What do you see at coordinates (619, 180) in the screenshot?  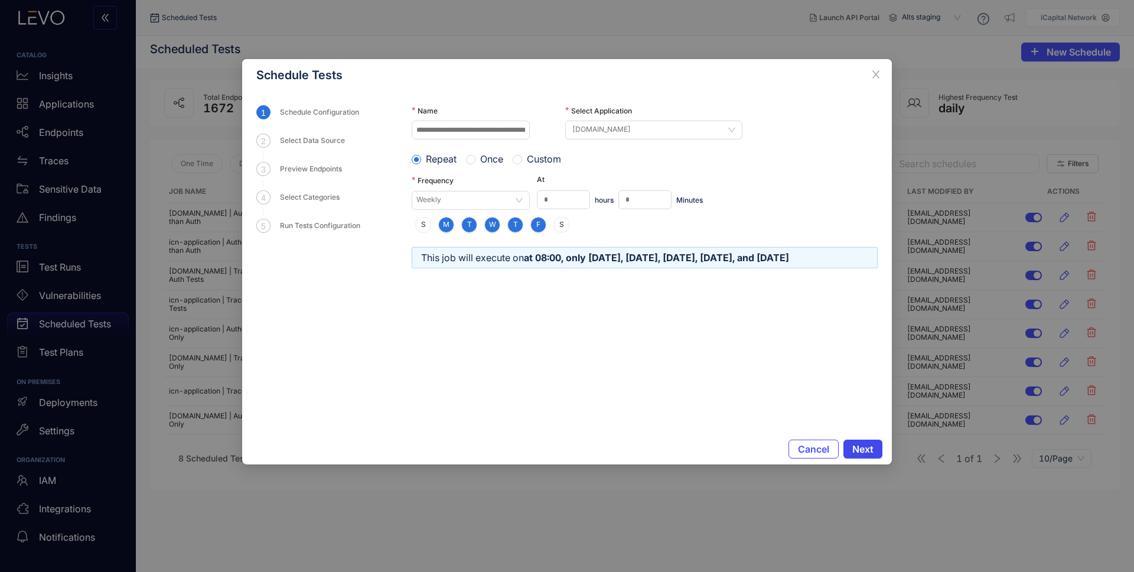 I see `div: At` at bounding box center [619, 180].